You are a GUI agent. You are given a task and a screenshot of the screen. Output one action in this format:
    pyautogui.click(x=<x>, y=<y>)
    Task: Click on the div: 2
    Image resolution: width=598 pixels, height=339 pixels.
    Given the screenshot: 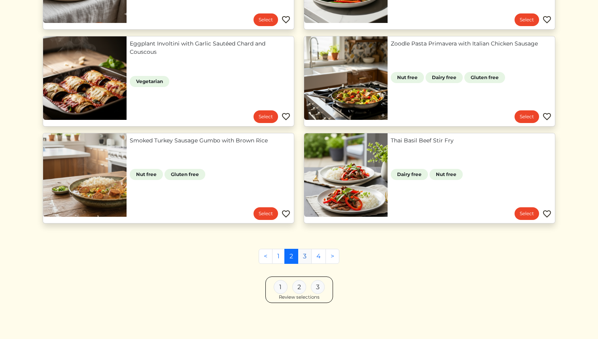 What is the action you would take?
    pyautogui.click(x=299, y=287)
    